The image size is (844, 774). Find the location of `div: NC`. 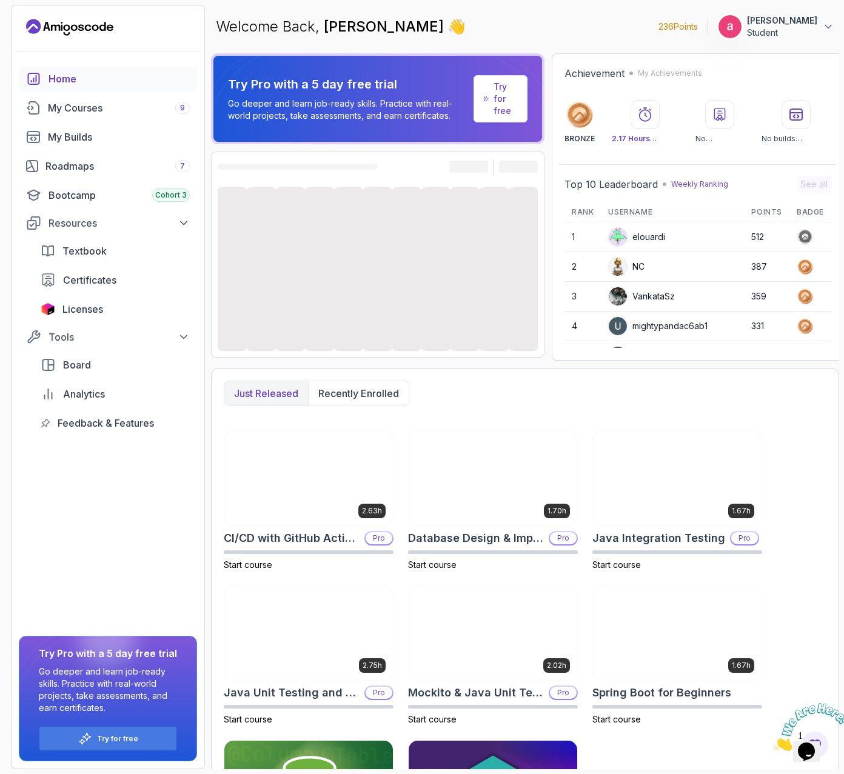

div: NC is located at coordinates (626, 267).